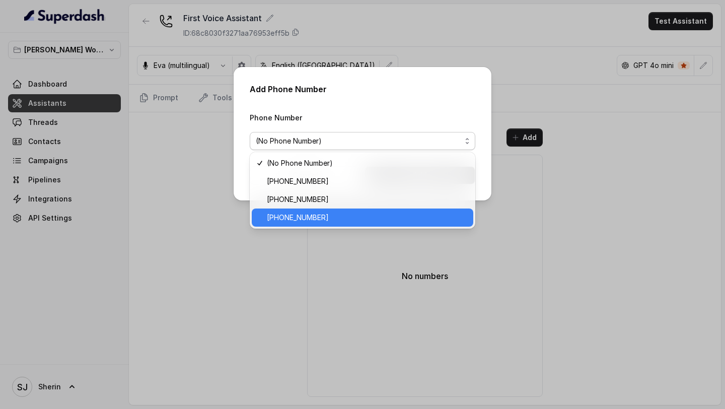 This screenshot has height=409, width=725. What do you see at coordinates (363, 141) in the screenshot?
I see `button: (No Phone Number)` at bounding box center [363, 141].